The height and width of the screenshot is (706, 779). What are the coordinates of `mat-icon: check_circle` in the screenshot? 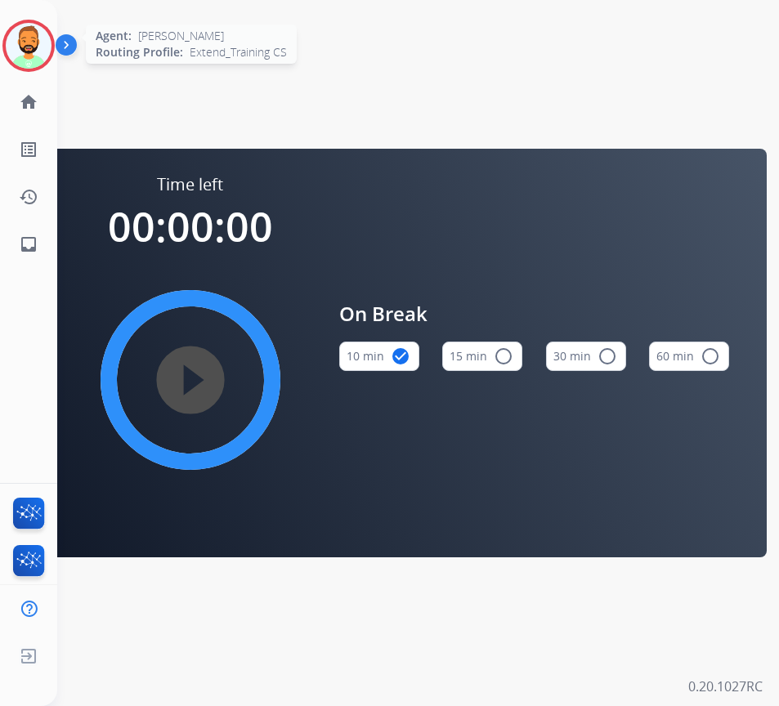 It's located at (400, 356).